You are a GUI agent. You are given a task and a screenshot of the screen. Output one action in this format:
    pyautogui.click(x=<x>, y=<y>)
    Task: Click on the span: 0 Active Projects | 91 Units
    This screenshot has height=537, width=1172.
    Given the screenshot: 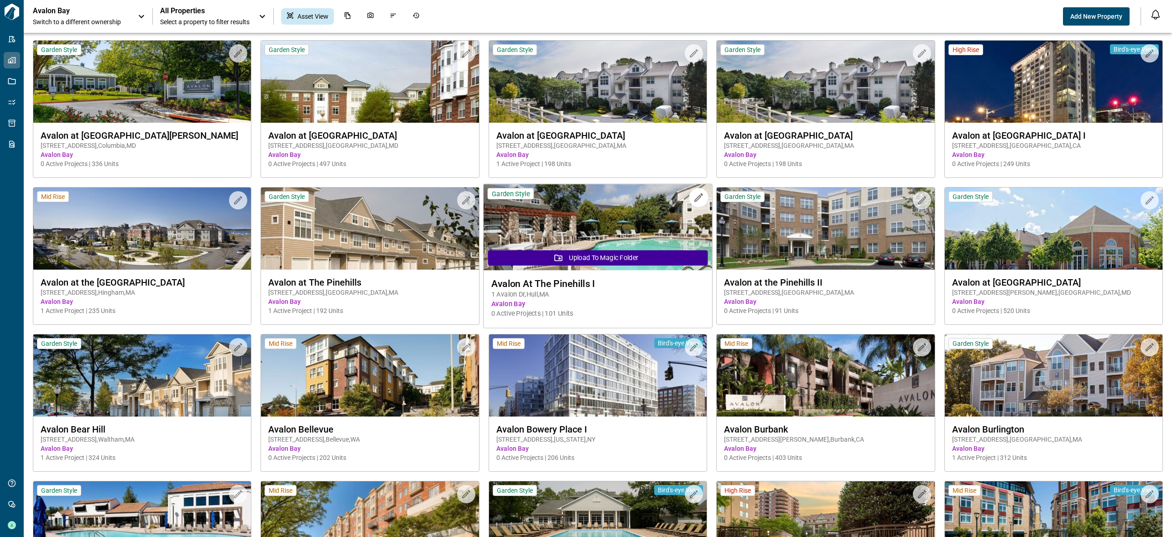 What is the action you would take?
    pyautogui.click(x=826, y=311)
    